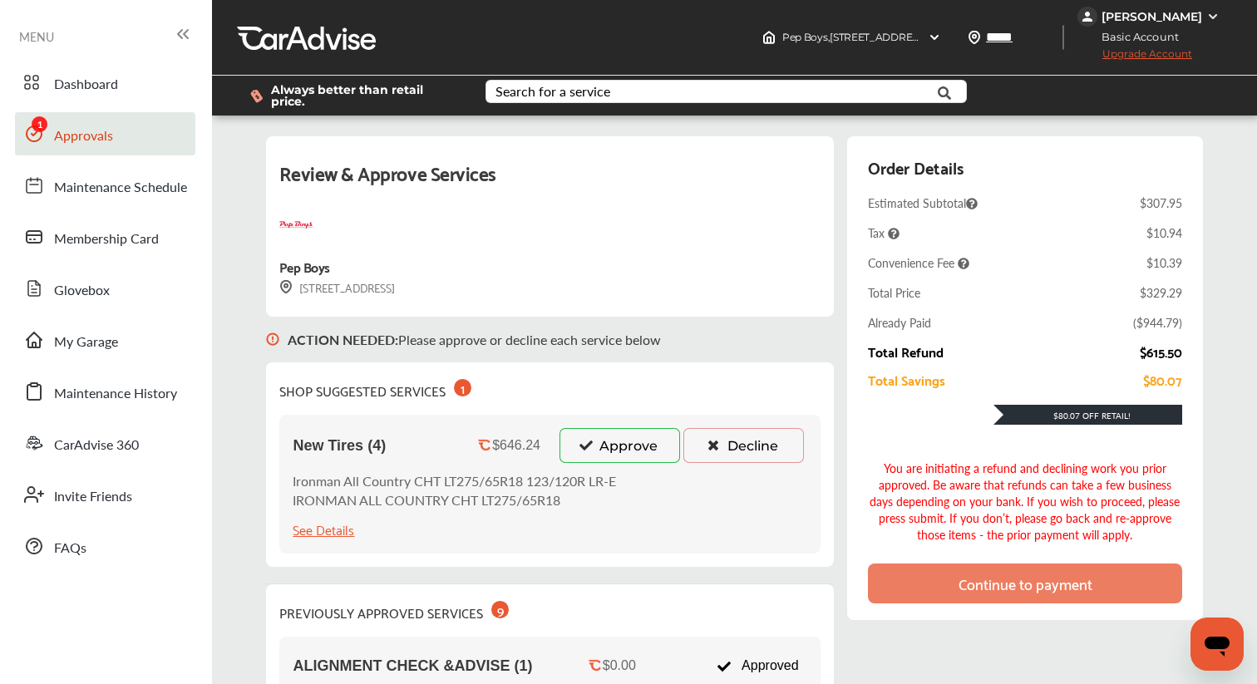 Image resolution: width=1257 pixels, height=684 pixels. What do you see at coordinates (394, 610) in the screenshot?
I see `div: PREVIOUSLY APPROVED SERVICES` at bounding box center [394, 610].